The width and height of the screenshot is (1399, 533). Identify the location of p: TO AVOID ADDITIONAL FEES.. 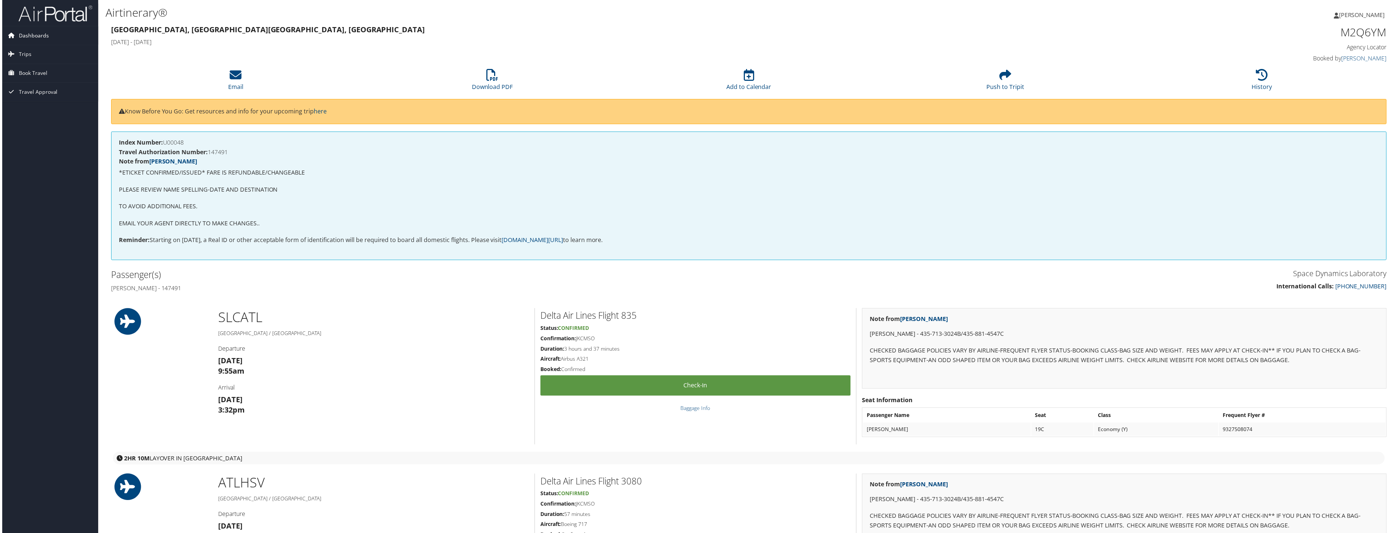
(749, 207).